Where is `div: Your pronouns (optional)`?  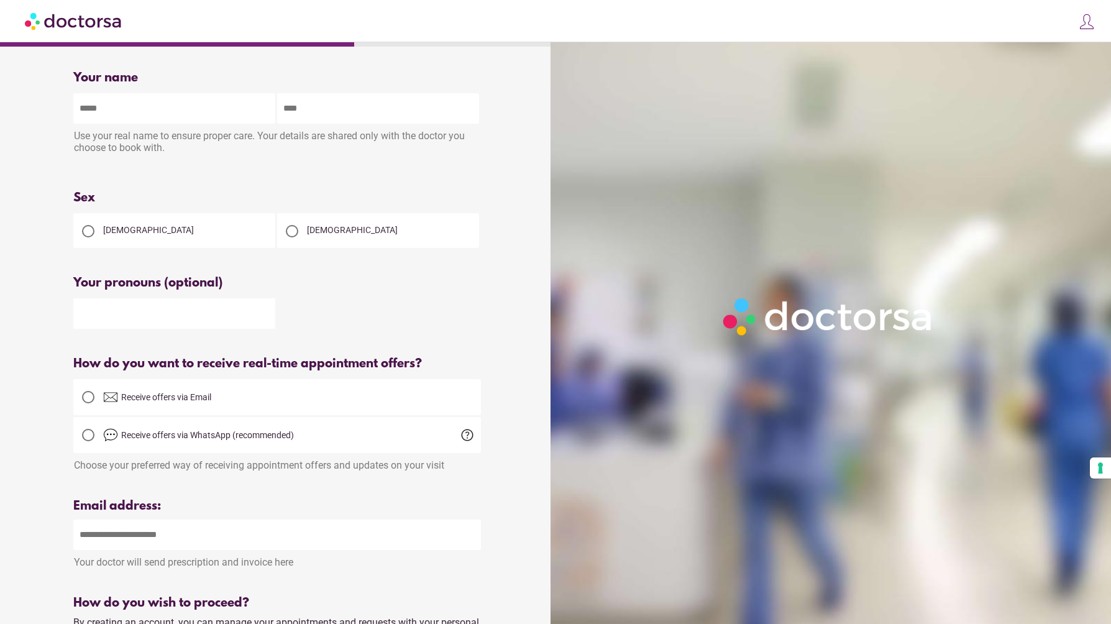
div: Your pronouns (optional) is located at coordinates (277, 283).